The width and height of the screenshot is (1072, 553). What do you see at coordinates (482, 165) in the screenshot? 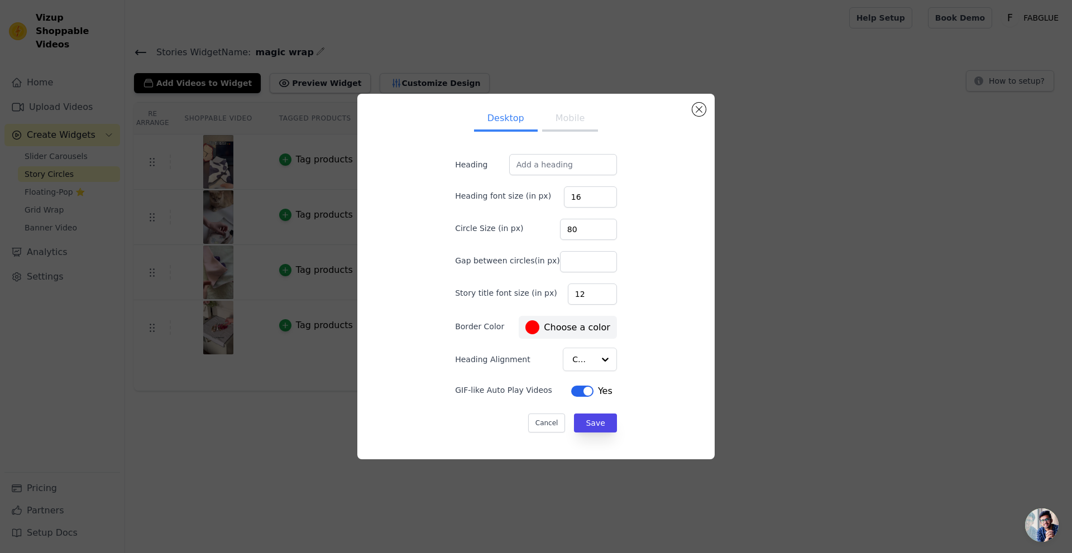
I see `label: Heading` at bounding box center [482, 165].